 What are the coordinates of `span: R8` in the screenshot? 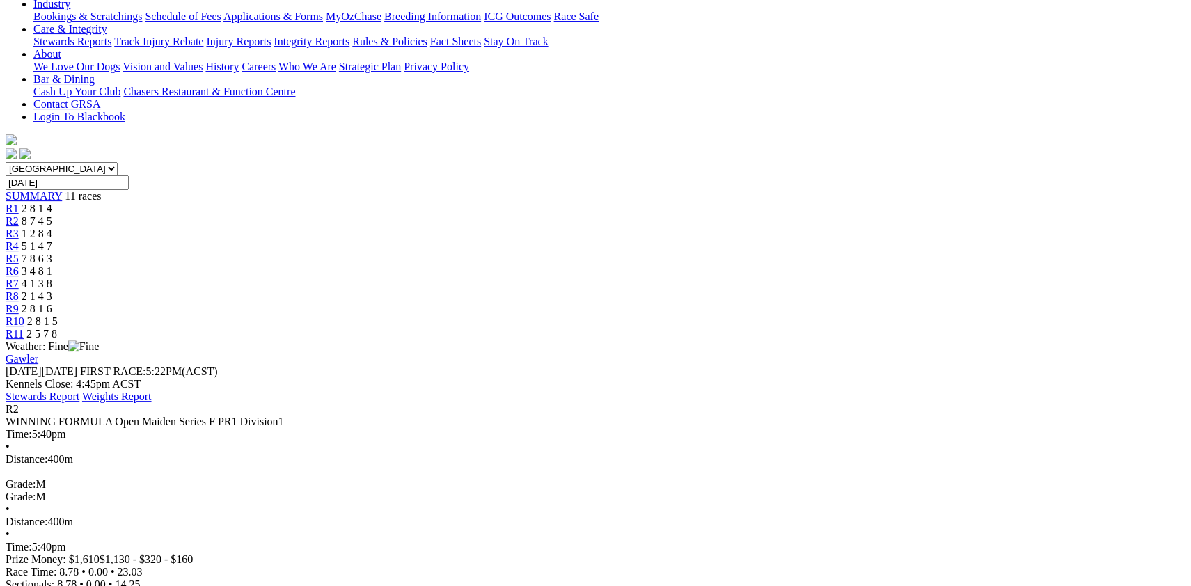 It's located at (12, 296).